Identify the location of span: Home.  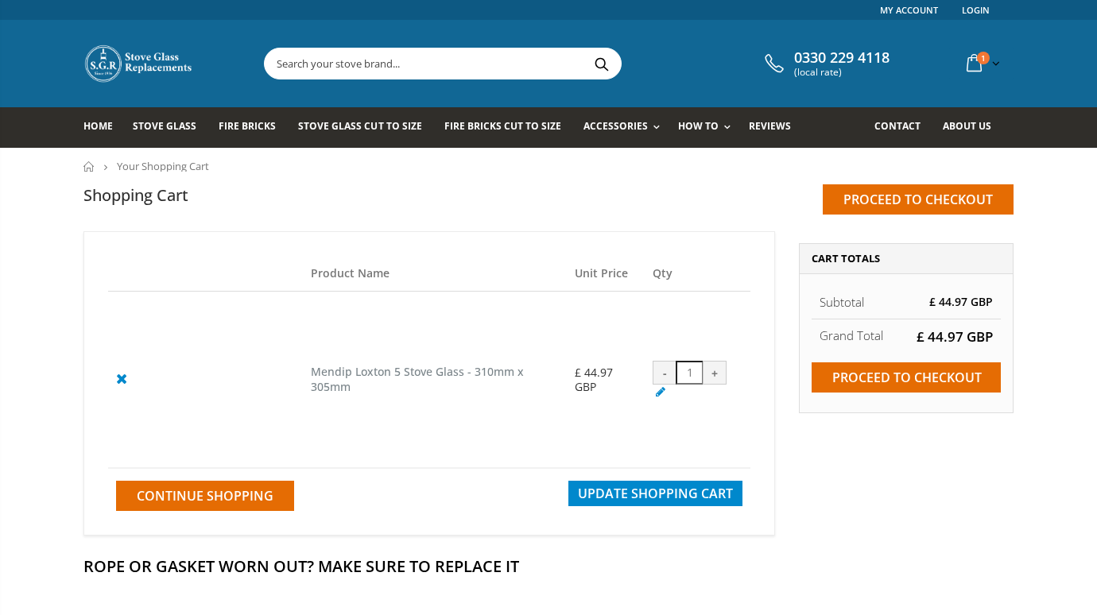
(98, 126).